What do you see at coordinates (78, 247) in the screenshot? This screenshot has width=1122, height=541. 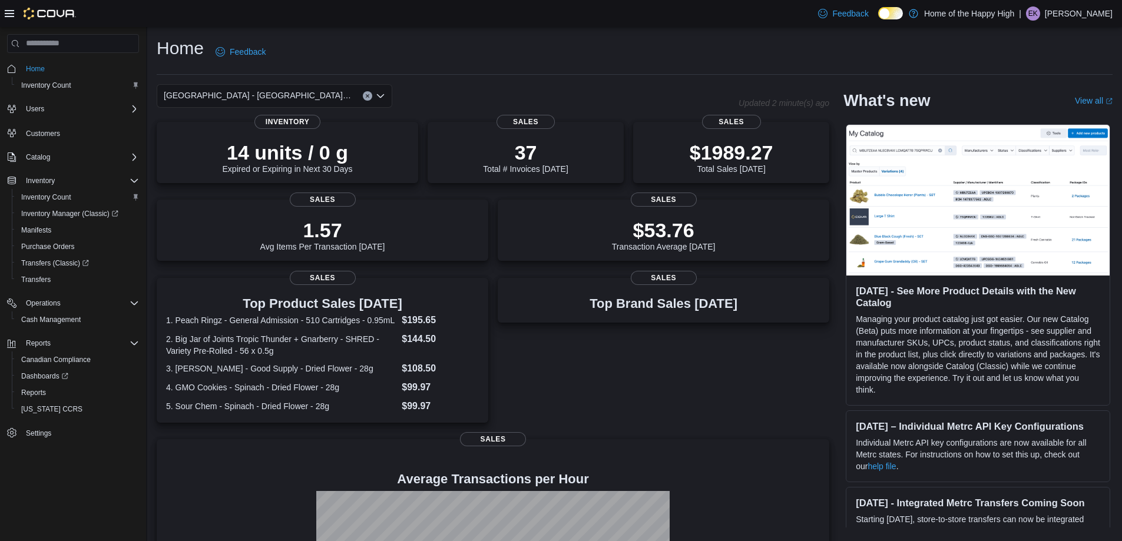 I see `span: Purchase Orders` at bounding box center [78, 247].